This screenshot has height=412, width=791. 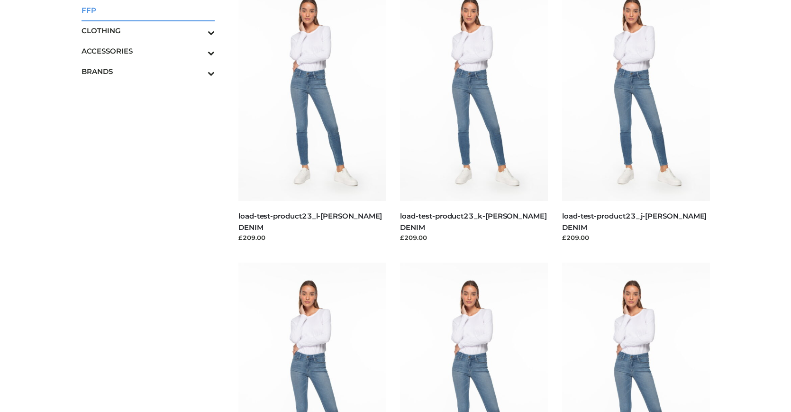 I want to click on span: ACCESSORIES, so click(x=148, y=51).